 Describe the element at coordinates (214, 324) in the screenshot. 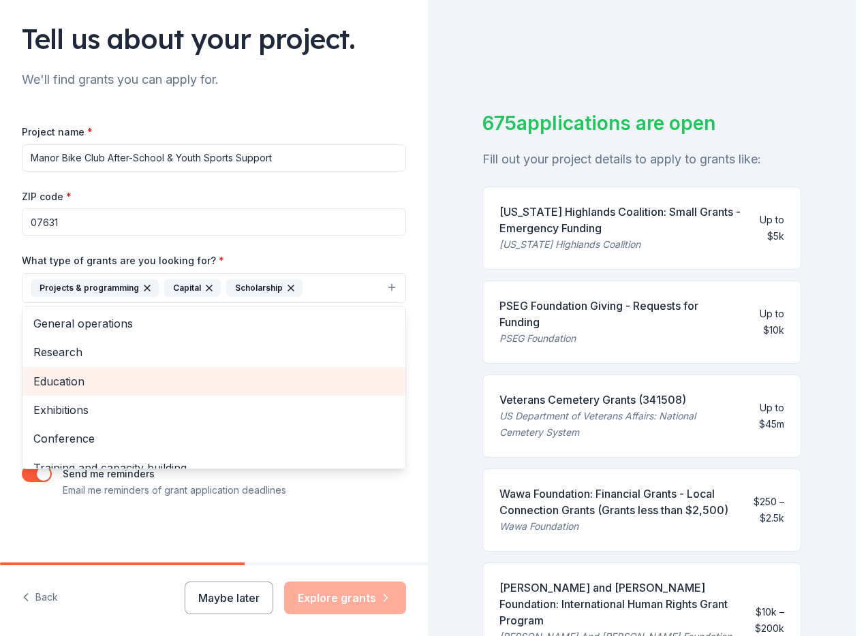

I see `span: General operations` at that location.